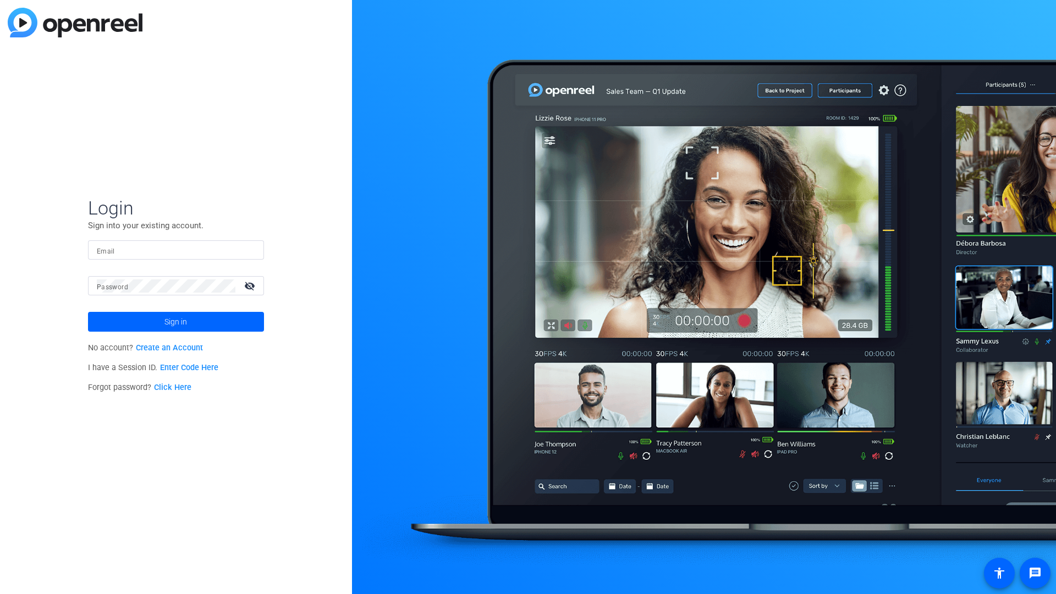 This screenshot has width=1056, height=594. I want to click on button: Sign in, so click(176, 322).